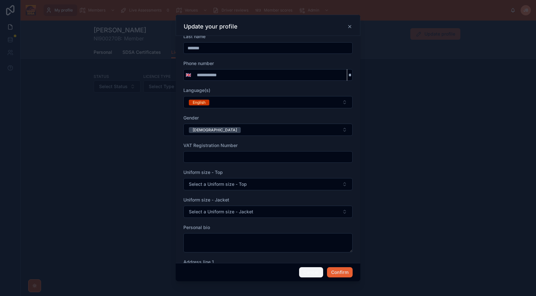 Image resolution: width=536 pixels, height=296 pixels. What do you see at coordinates (191, 118) in the screenshot?
I see `span: Gender` at bounding box center [191, 118].